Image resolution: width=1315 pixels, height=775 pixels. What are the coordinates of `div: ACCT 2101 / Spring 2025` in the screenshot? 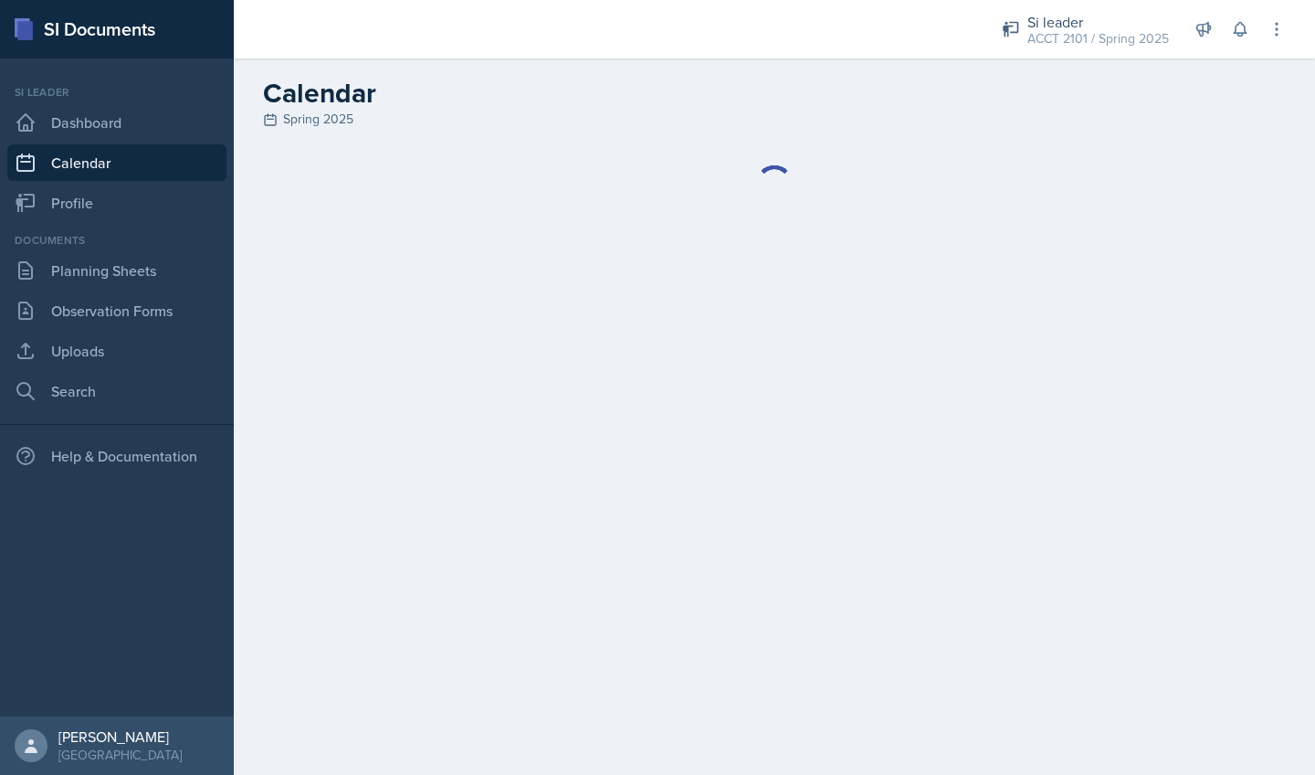 It's located at (1098, 38).